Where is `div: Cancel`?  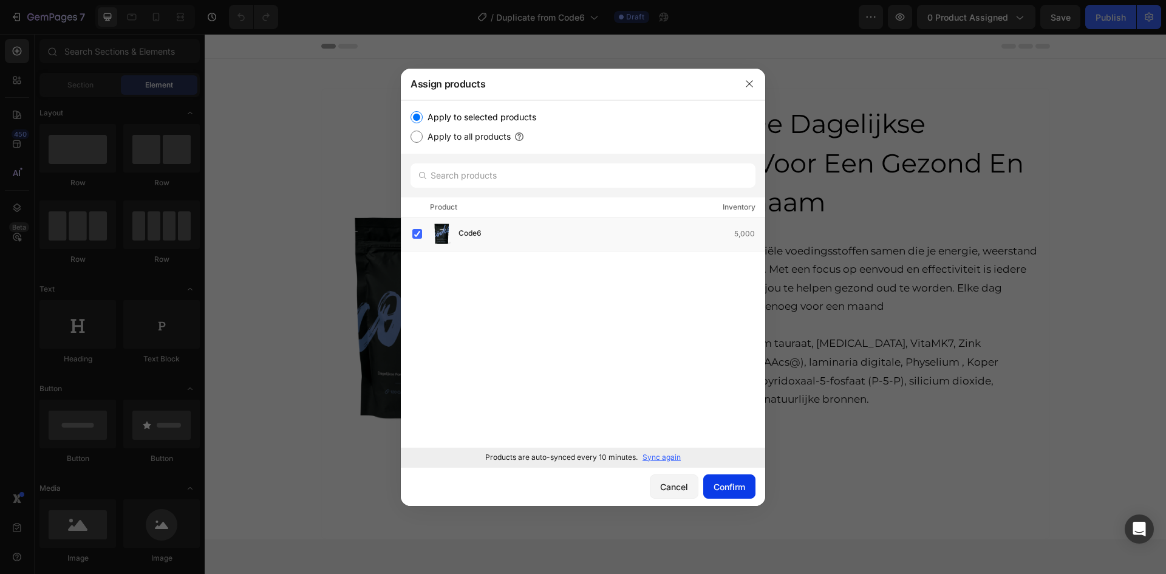 div: Cancel is located at coordinates (674, 486).